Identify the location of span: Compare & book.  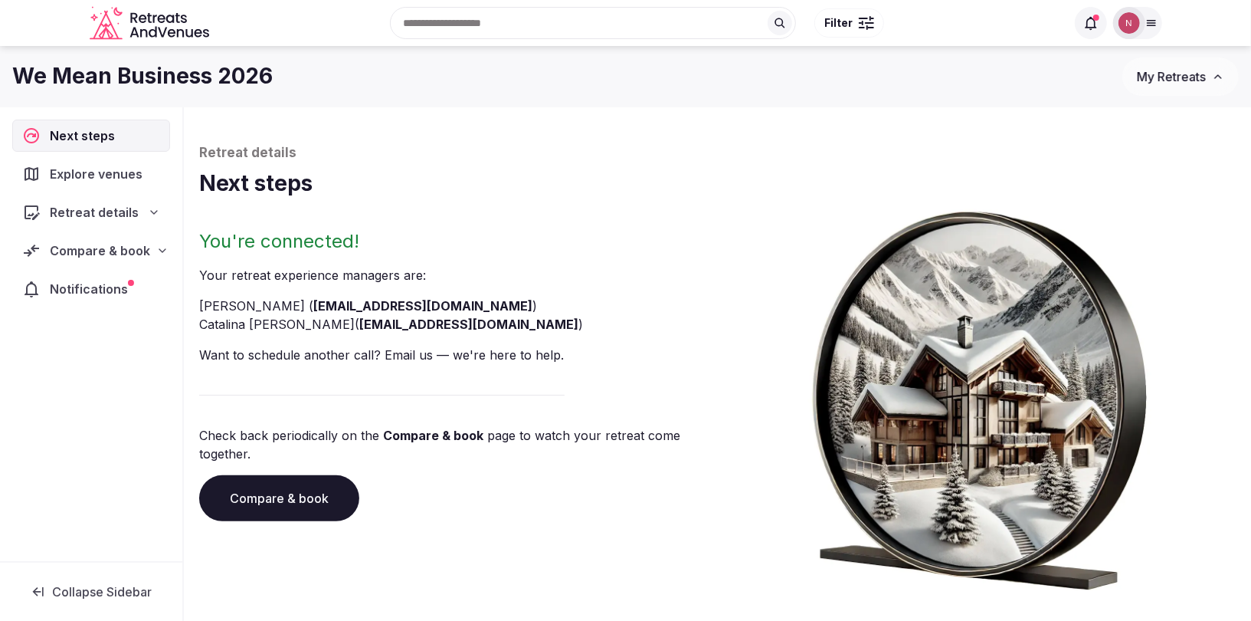
(100, 251).